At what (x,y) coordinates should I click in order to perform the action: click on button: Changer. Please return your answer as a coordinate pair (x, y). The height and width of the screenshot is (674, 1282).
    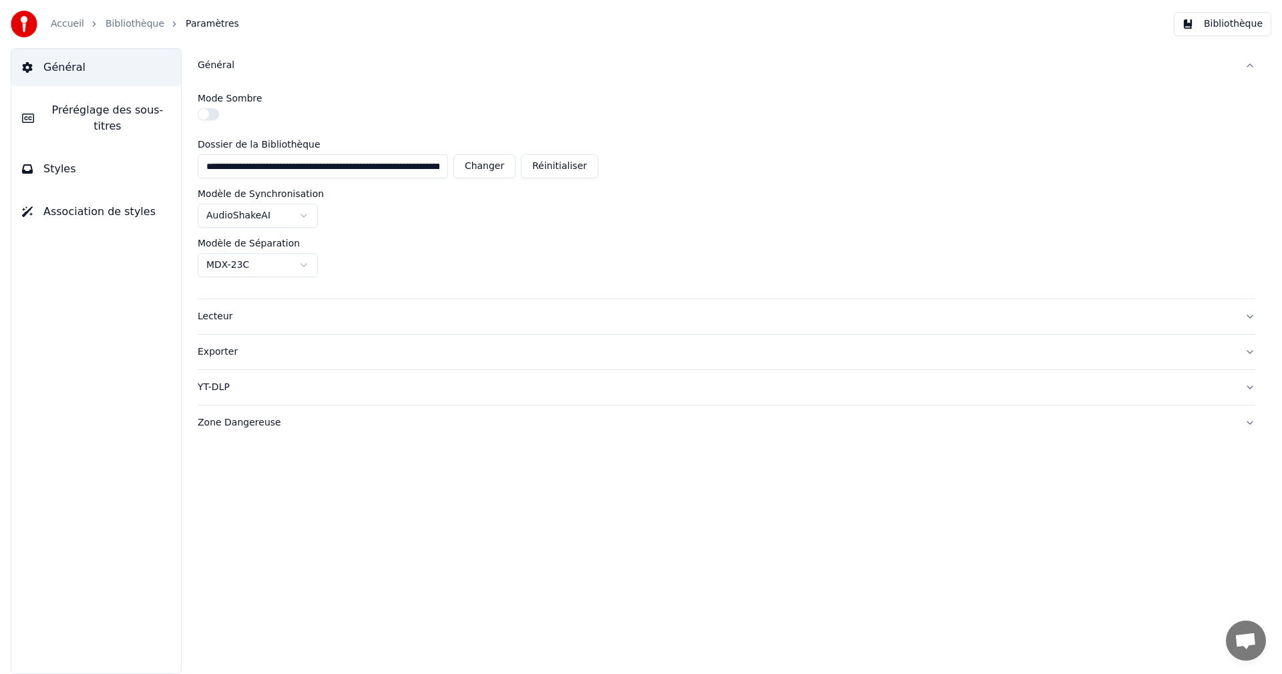
    Looking at the image, I should click on (484, 166).